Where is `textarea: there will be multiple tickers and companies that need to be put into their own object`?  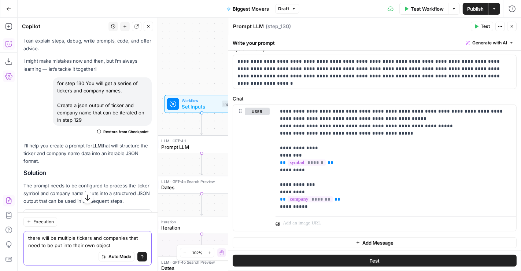
textarea: there will be multiple tickers and companies that need to be put into their own object is located at coordinates (88, 241).